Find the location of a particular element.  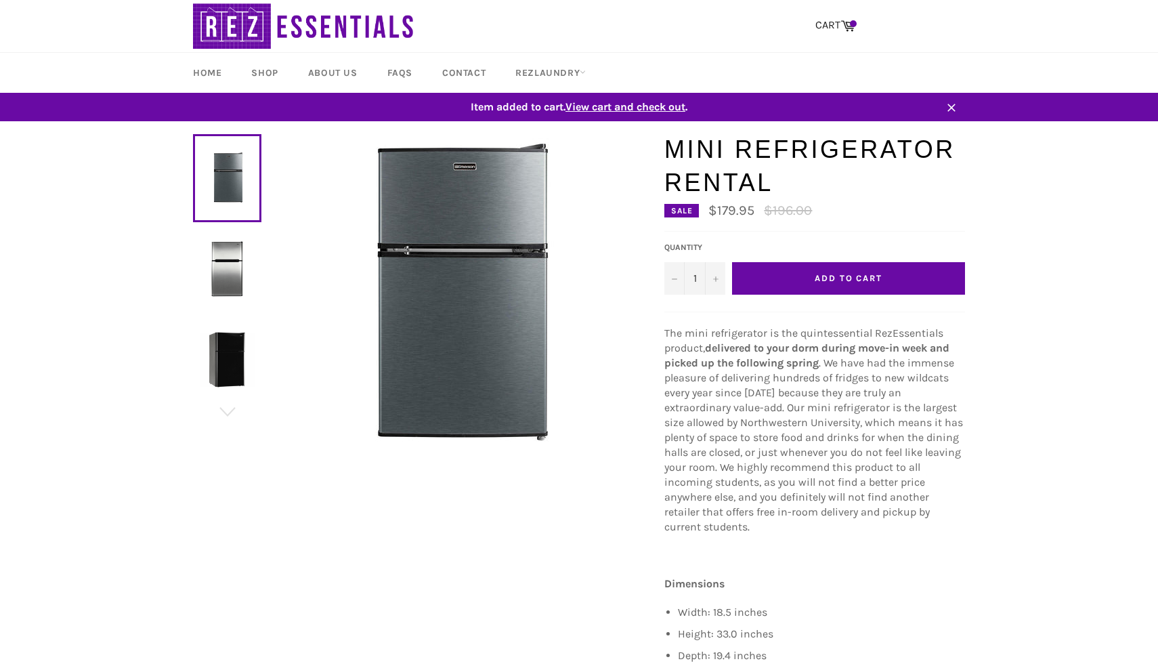

button: Add to Cart is located at coordinates (848, 278).